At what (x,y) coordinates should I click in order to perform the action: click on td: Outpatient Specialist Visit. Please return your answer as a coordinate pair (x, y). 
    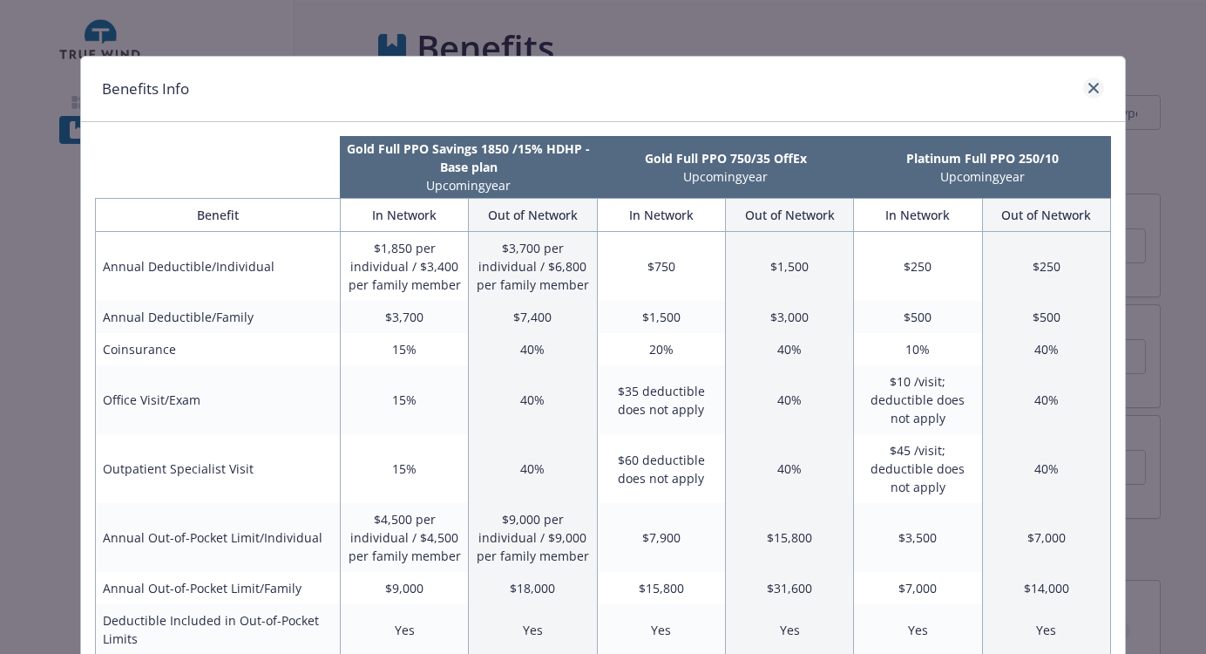
    Looking at the image, I should click on (218, 468).